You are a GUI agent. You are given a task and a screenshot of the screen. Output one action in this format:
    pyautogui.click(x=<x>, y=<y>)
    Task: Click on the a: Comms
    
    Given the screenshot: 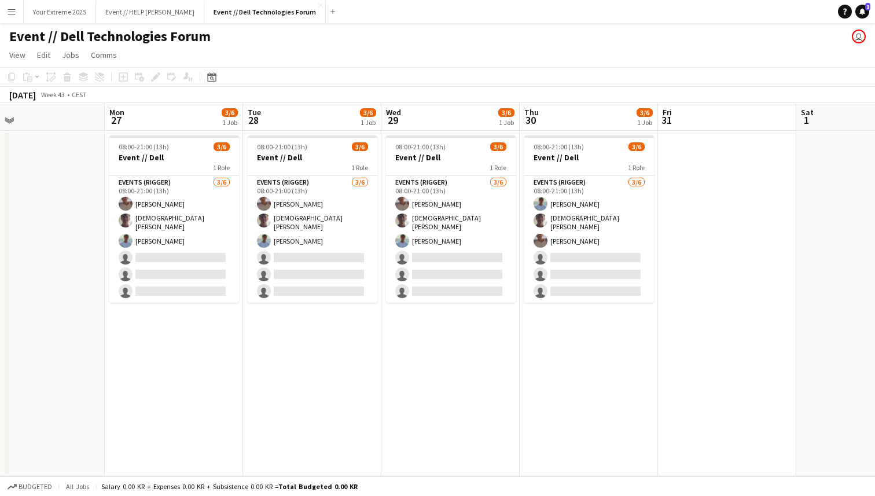 What is the action you would take?
    pyautogui.click(x=104, y=55)
    